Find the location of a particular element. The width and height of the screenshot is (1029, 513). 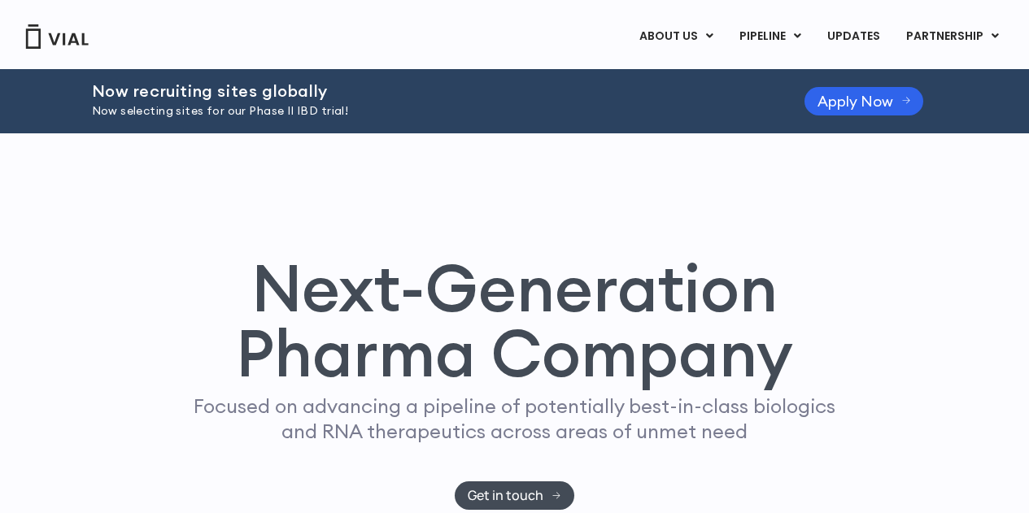

a: ABOUT USMenu Toggle is located at coordinates (676, 37).